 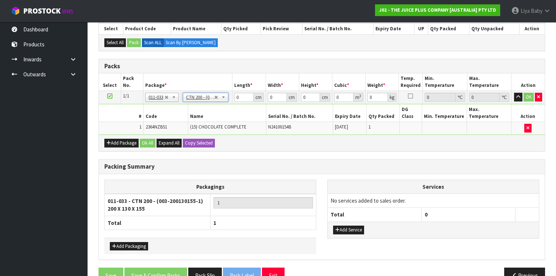 What do you see at coordinates (421, 29) in the screenshot?
I see `th: UP` at bounding box center [421, 29].